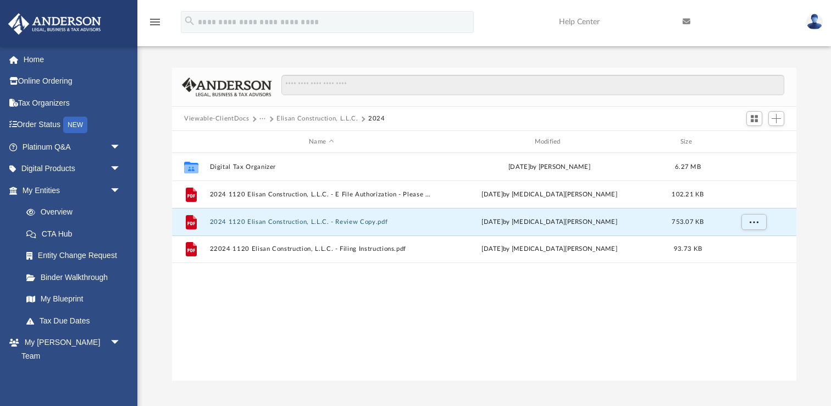  What do you see at coordinates (76, 321) in the screenshot?
I see `a: Tax Due Dates` at bounding box center [76, 321].